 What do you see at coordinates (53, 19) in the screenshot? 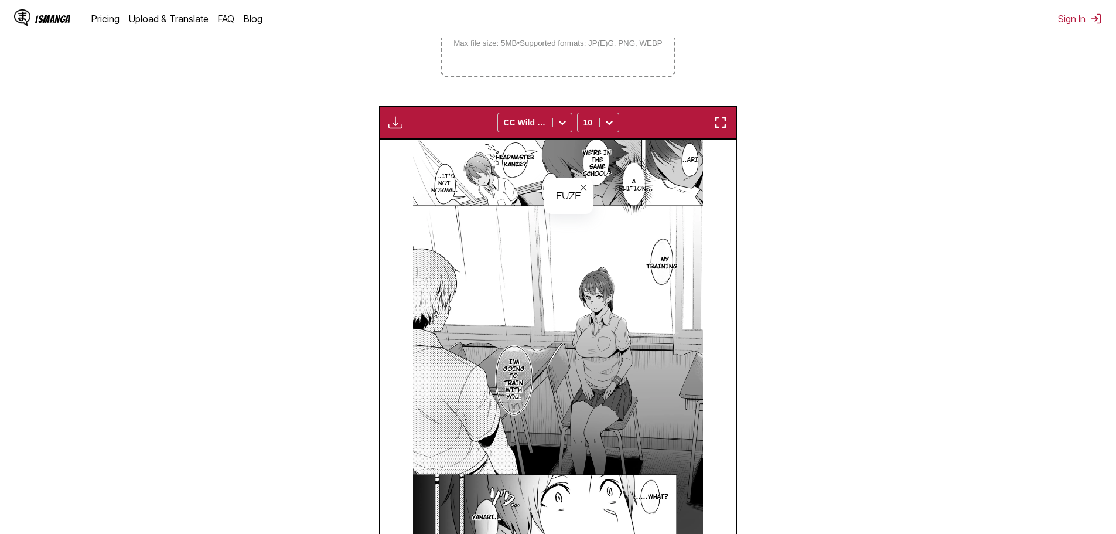
I see `div: IsManga` at bounding box center [53, 19].